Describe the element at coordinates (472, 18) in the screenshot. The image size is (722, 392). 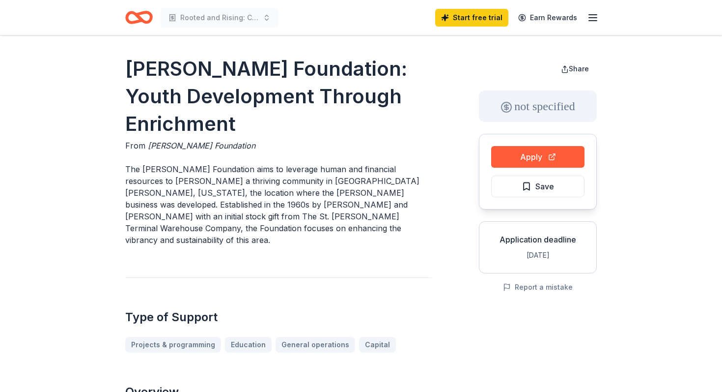
I see `a: Start free trial` at that location.